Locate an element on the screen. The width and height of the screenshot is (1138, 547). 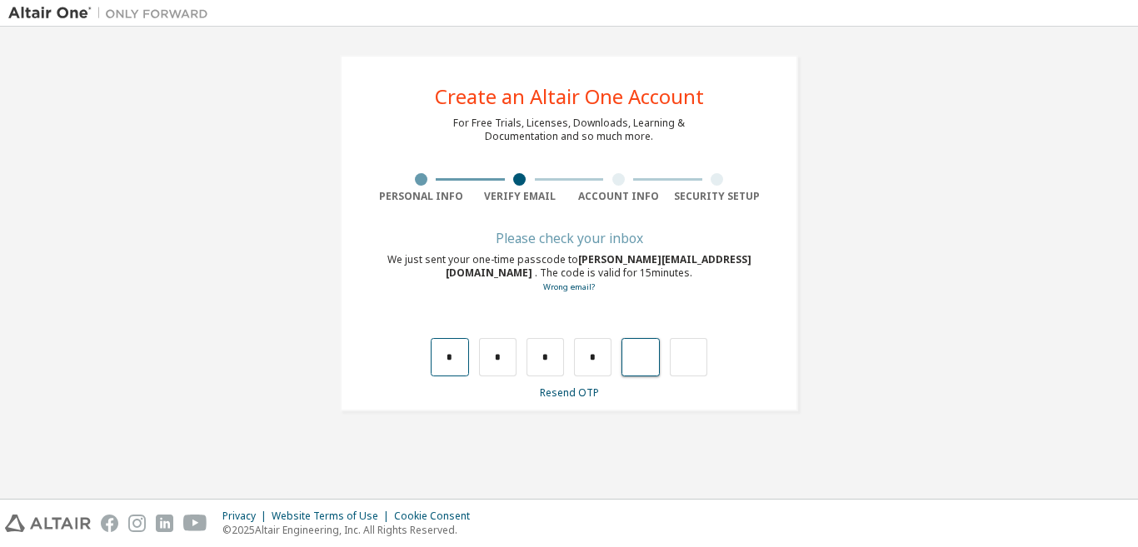
img: linkedin.svg is located at coordinates (164, 523).